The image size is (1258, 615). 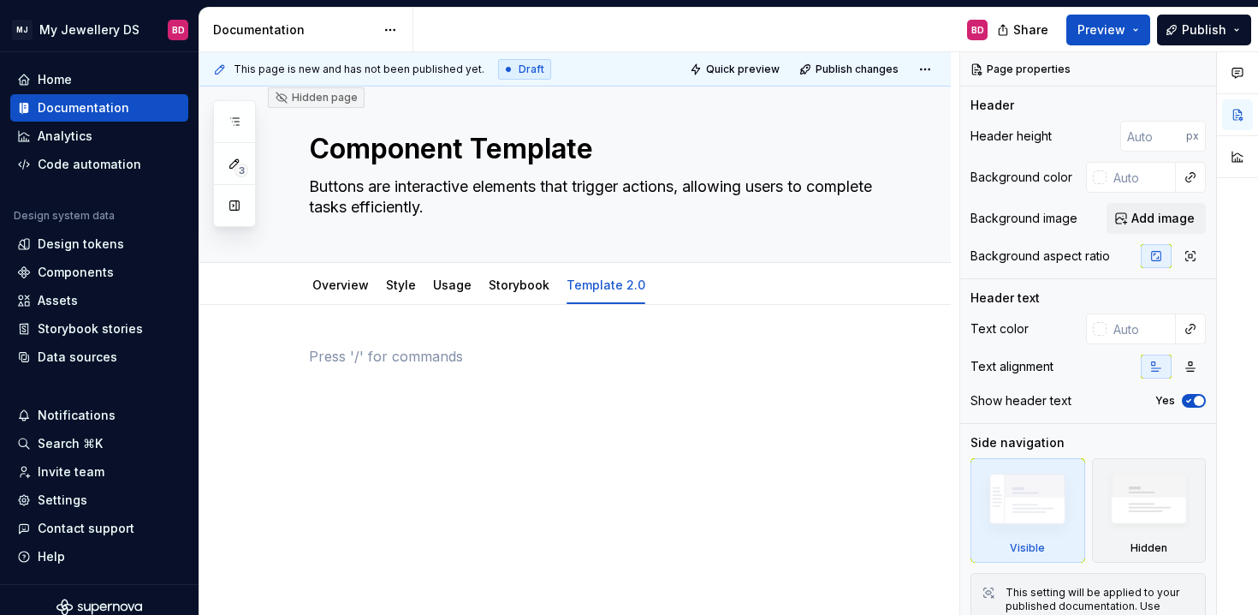 I want to click on div: Storybook stories, so click(x=90, y=329).